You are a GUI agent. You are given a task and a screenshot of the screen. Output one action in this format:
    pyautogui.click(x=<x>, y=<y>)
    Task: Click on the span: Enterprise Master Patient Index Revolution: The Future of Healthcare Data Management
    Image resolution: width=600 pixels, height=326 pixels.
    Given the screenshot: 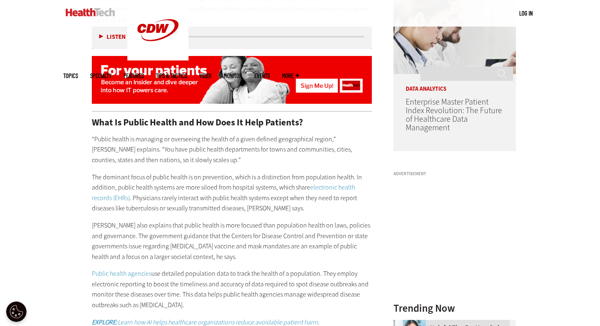 What is the action you would take?
    pyautogui.click(x=454, y=115)
    